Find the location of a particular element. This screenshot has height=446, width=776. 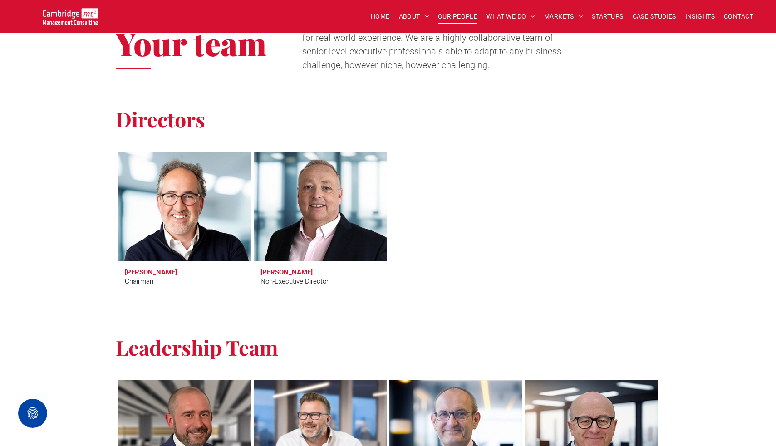

a: OUR PEOPLE is located at coordinates (457, 16).